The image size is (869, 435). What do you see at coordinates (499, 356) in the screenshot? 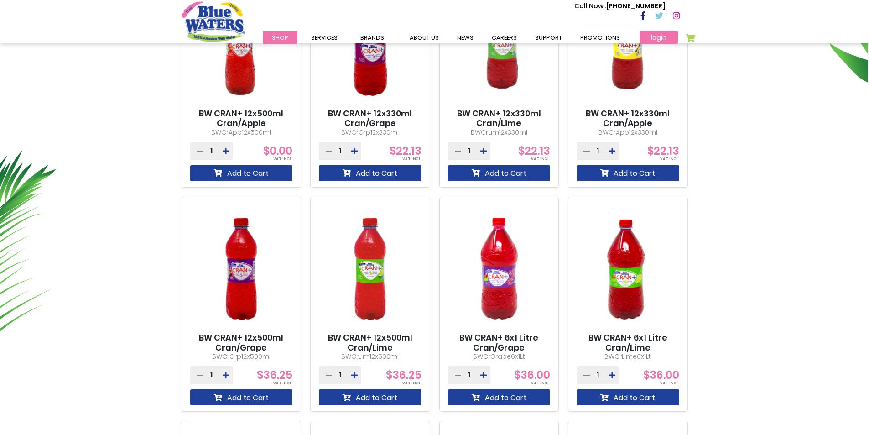
I see `p: BWCrGrape6x1Lt` at bounding box center [499, 356].